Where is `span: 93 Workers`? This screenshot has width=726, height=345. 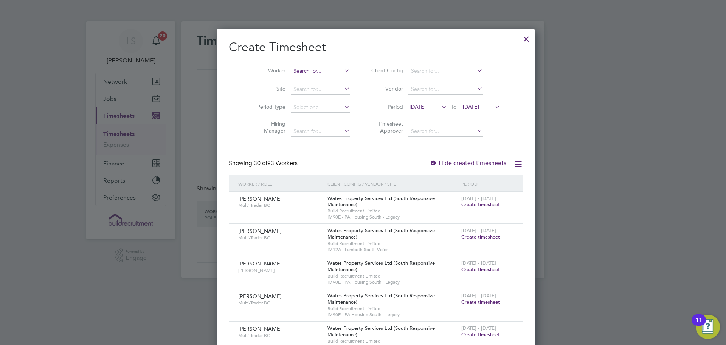
span: 93 Workers is located at coordinates (276, 163).